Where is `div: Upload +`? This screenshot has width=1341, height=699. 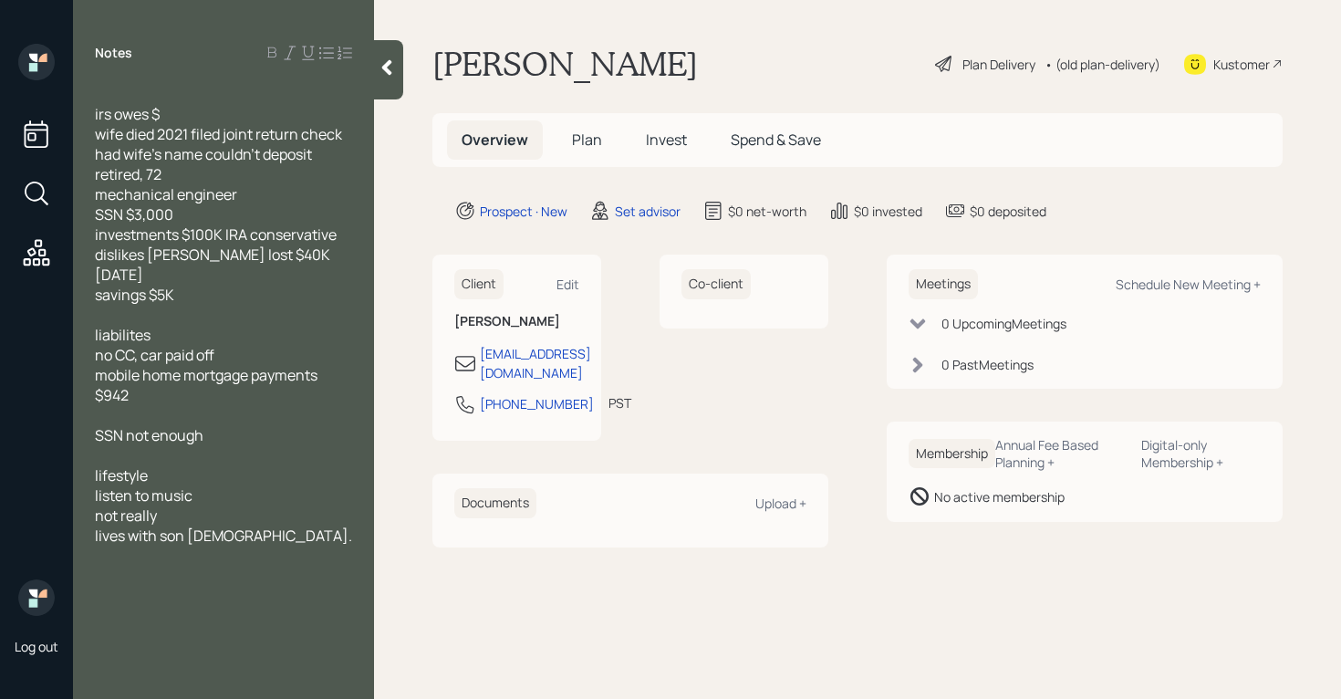 div: Upload + is located at coordinates (781, 503).